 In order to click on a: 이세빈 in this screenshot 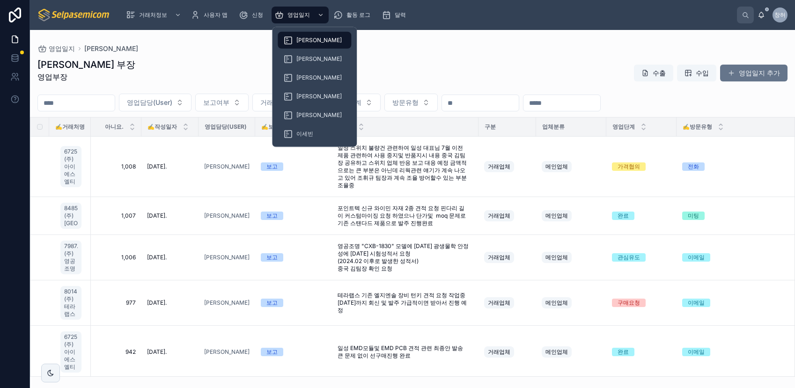, I will do `click(314, 134)`.